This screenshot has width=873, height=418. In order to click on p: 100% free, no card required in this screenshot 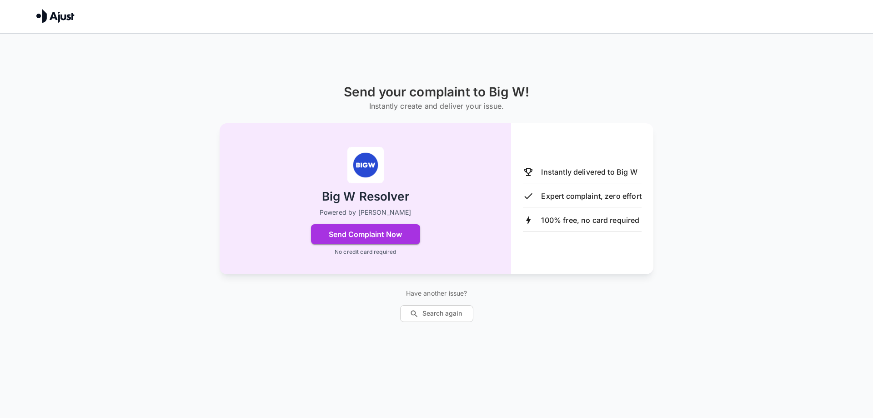, I will do `click(590, 220)`.